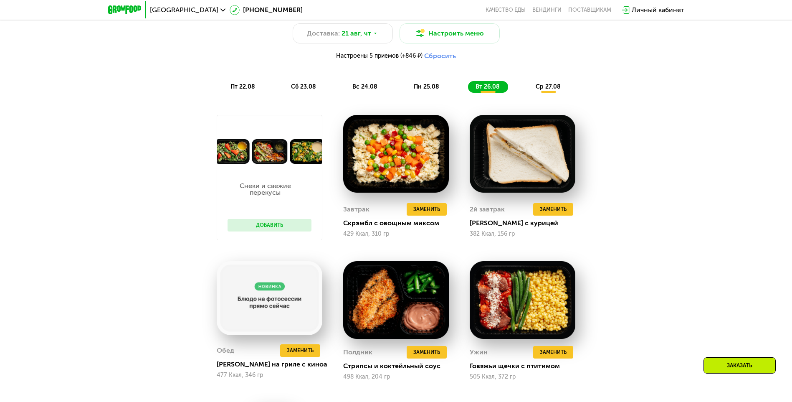 This screenshot has width=792, height=402. Describe the element at coordinates (426, 86) in the screenshot. I see `span: пн 25.08` at that location.